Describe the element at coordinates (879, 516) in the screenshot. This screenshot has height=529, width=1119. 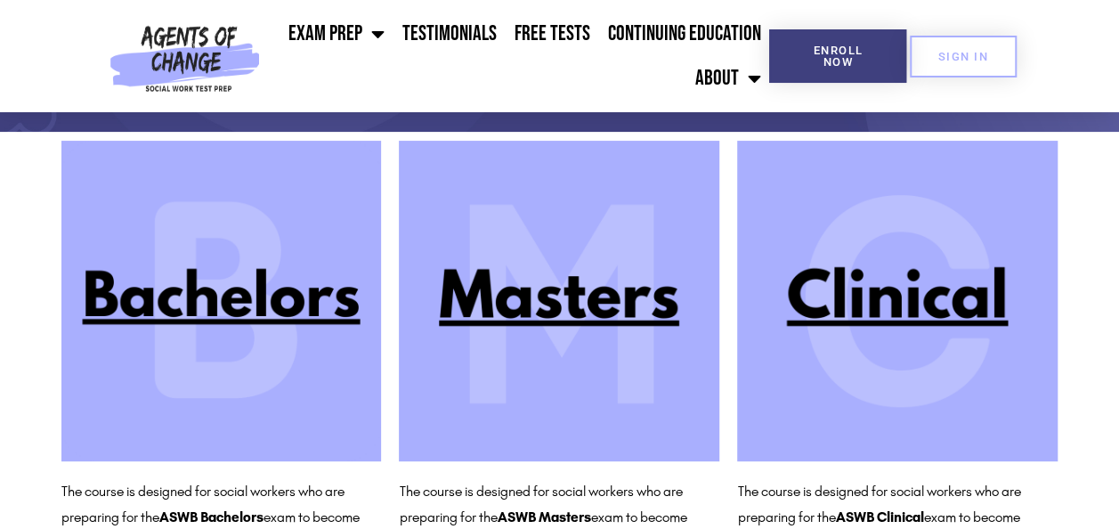
I see `b: ASWB Clinical` at that location.